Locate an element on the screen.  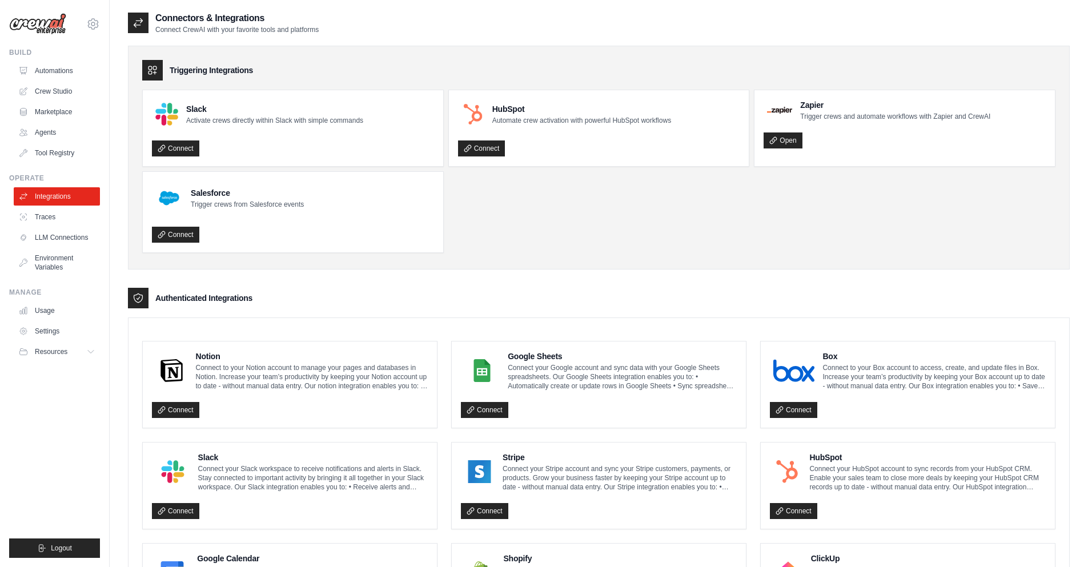
a: Crew Studio is located at coordinates (57, 91).